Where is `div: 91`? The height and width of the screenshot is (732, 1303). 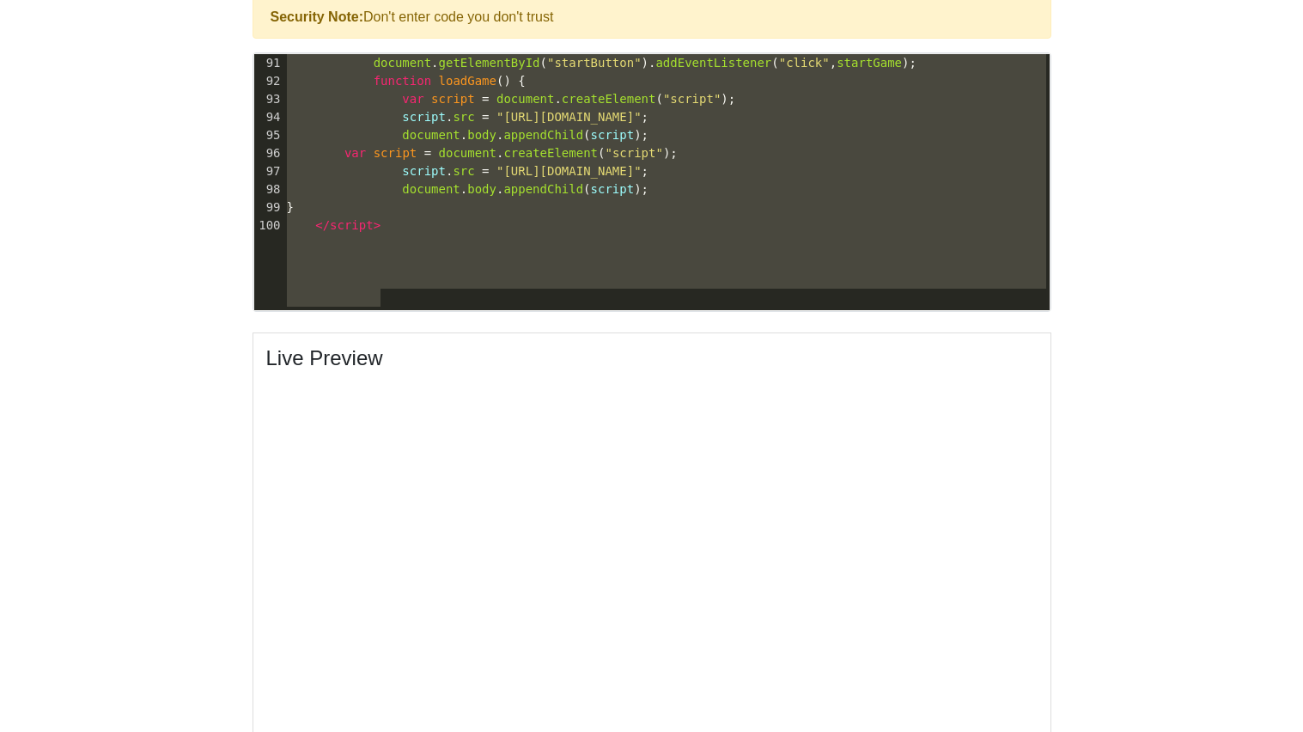
div: 91 is located at coordinates (269, 63).